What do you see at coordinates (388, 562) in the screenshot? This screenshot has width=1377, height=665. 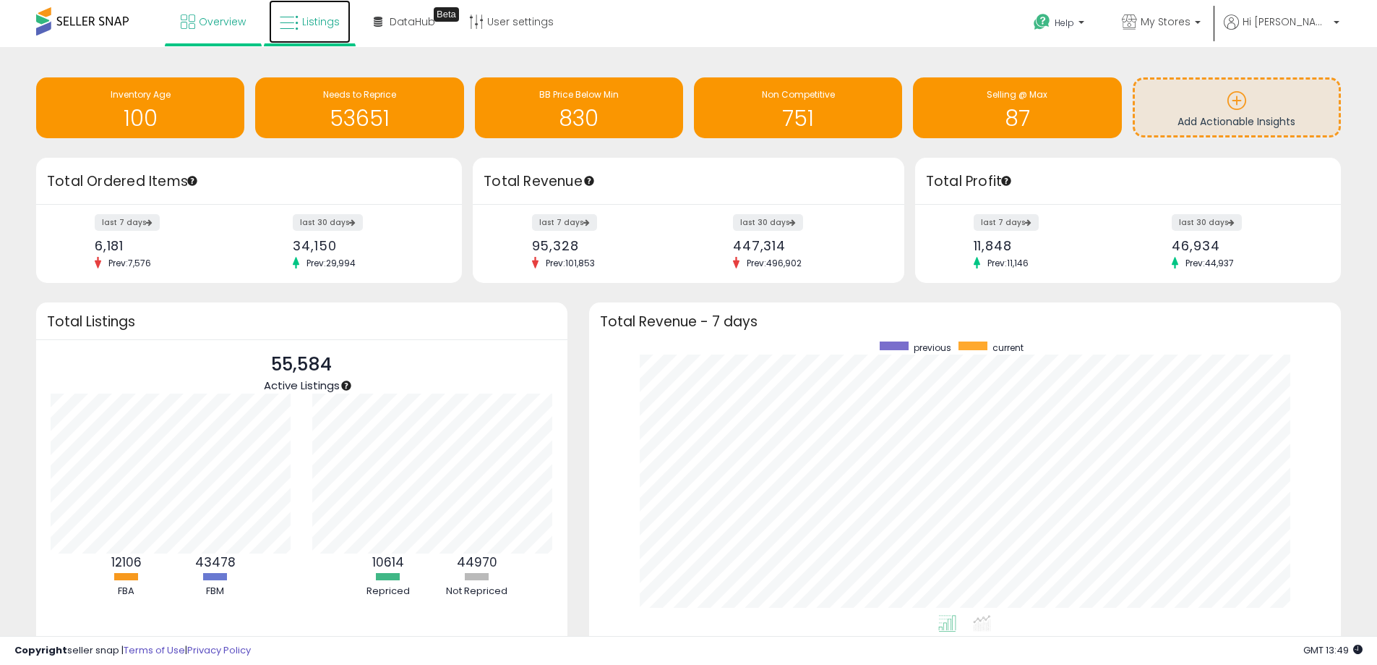 I see `b: 10614` at bounding box center [388, 562].